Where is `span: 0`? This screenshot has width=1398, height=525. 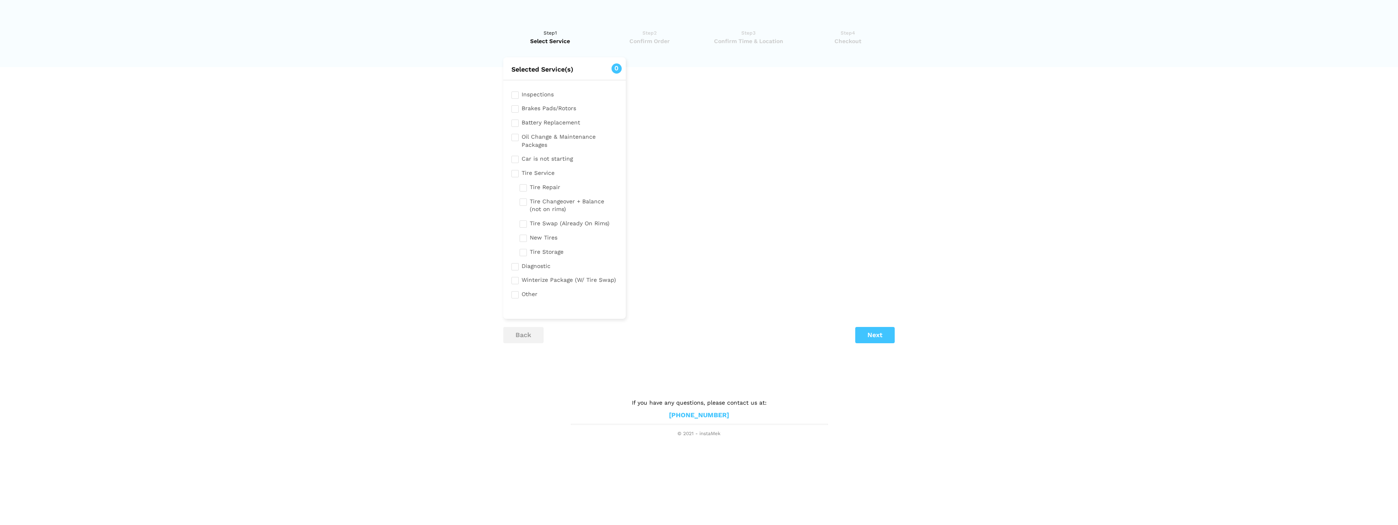
span: 0 is located at coordinates (617, 68).